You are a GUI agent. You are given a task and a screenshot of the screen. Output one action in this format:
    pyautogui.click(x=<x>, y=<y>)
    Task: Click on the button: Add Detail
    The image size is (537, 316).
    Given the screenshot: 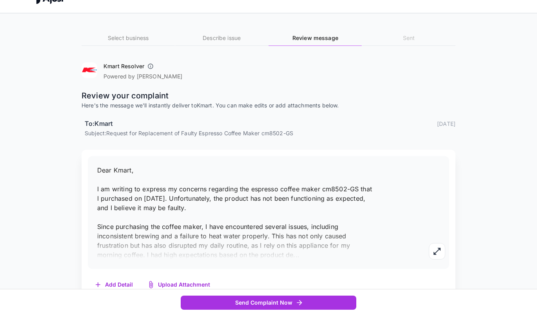 What is the action you would take?
    pyautogui.click(x=114, y=285)
    